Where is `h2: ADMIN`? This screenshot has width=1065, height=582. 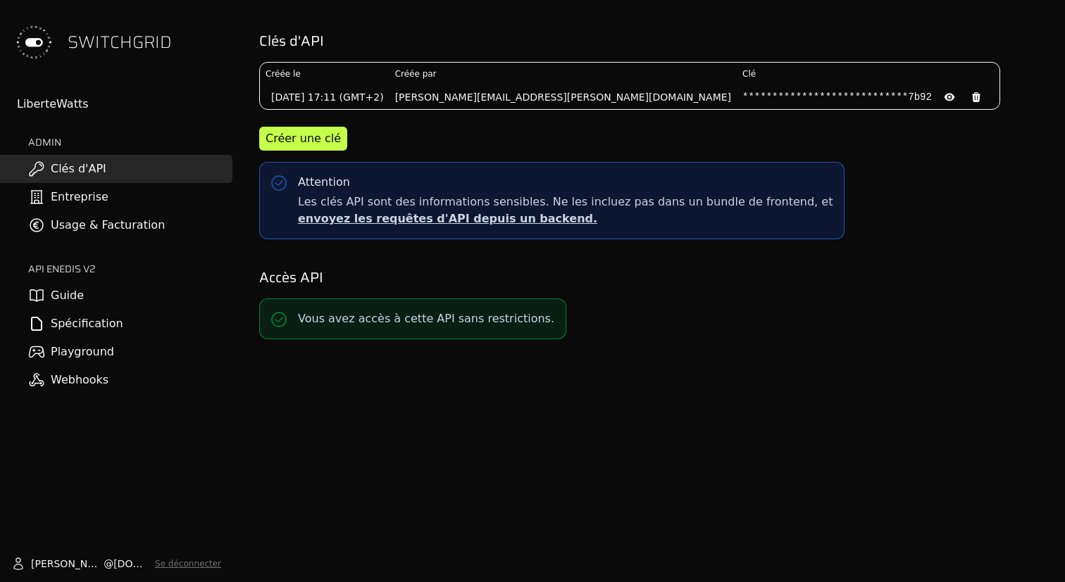 h2: ADMIN is located at coordinates (130, 142).